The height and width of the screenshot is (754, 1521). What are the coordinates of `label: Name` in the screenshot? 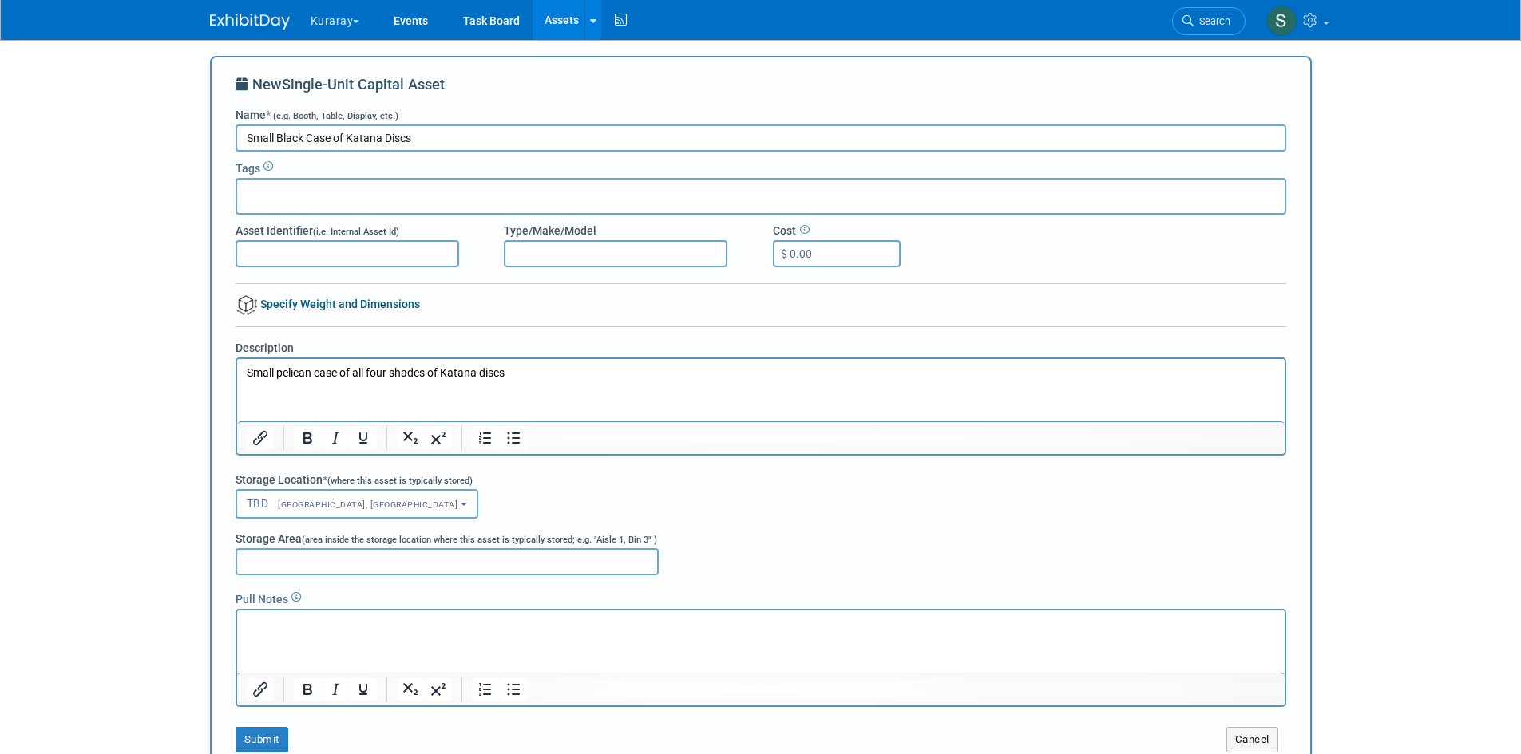 It's located at (317, 115).